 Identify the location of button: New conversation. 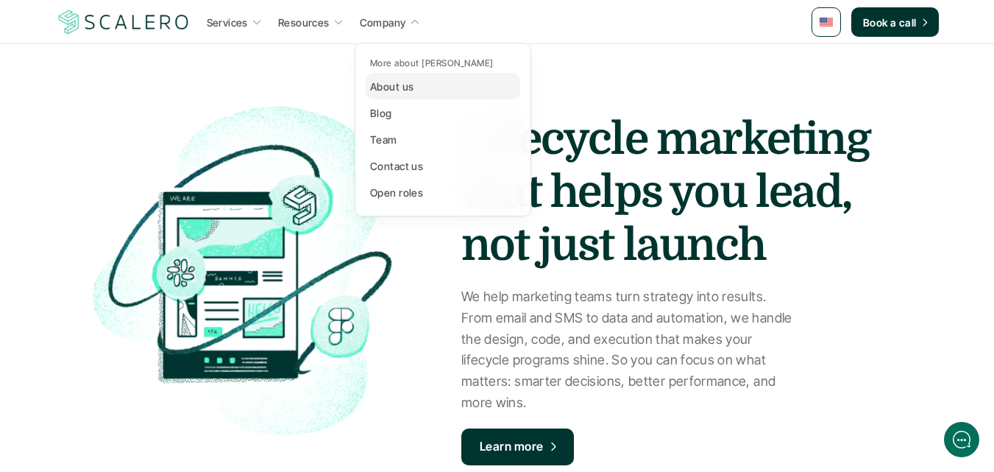
(147, 210).